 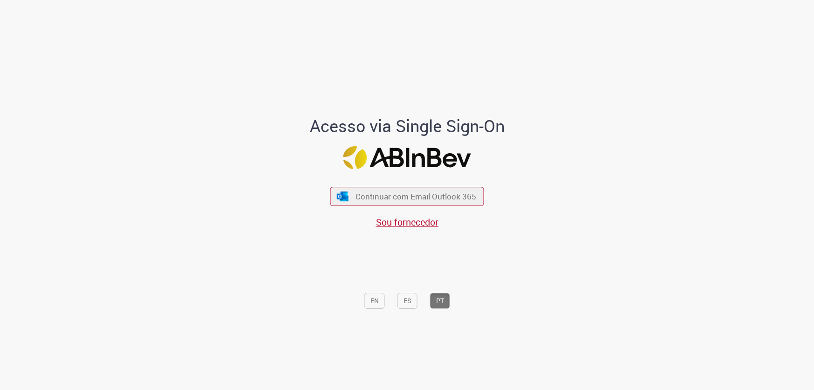 I want to click on span: Continuar com Email Outlook 365, so click(x=416, y=196).